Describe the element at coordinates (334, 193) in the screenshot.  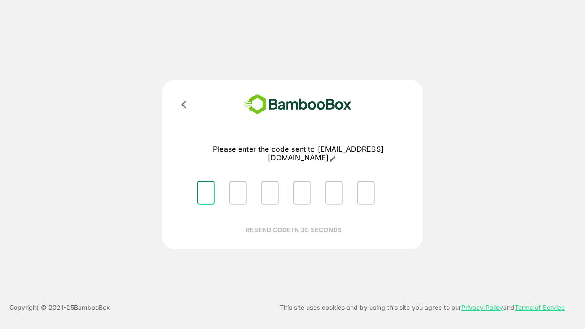
I see `input: Please enter OTP character 5` at that location.